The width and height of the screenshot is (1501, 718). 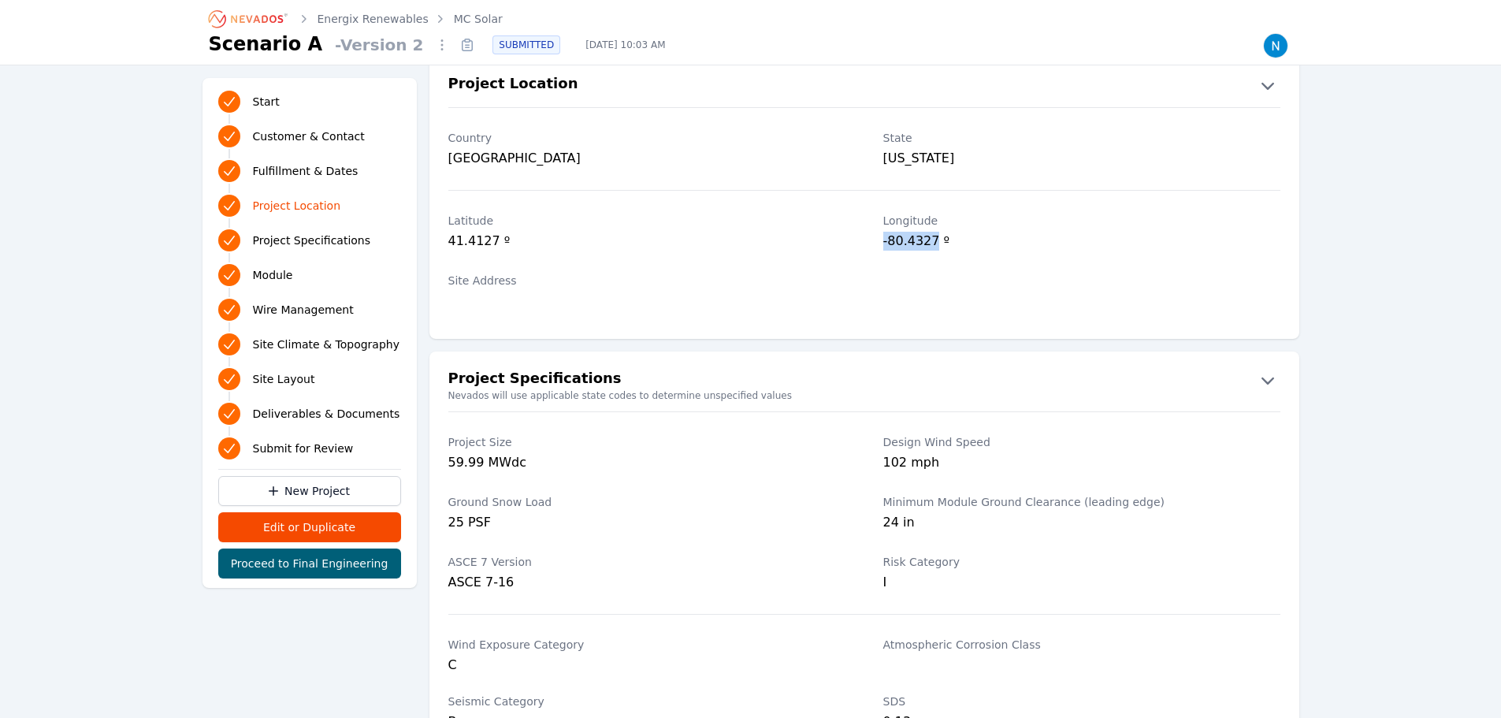 I want to click on div: -80.4327 º, so click(x=1082, y=243).